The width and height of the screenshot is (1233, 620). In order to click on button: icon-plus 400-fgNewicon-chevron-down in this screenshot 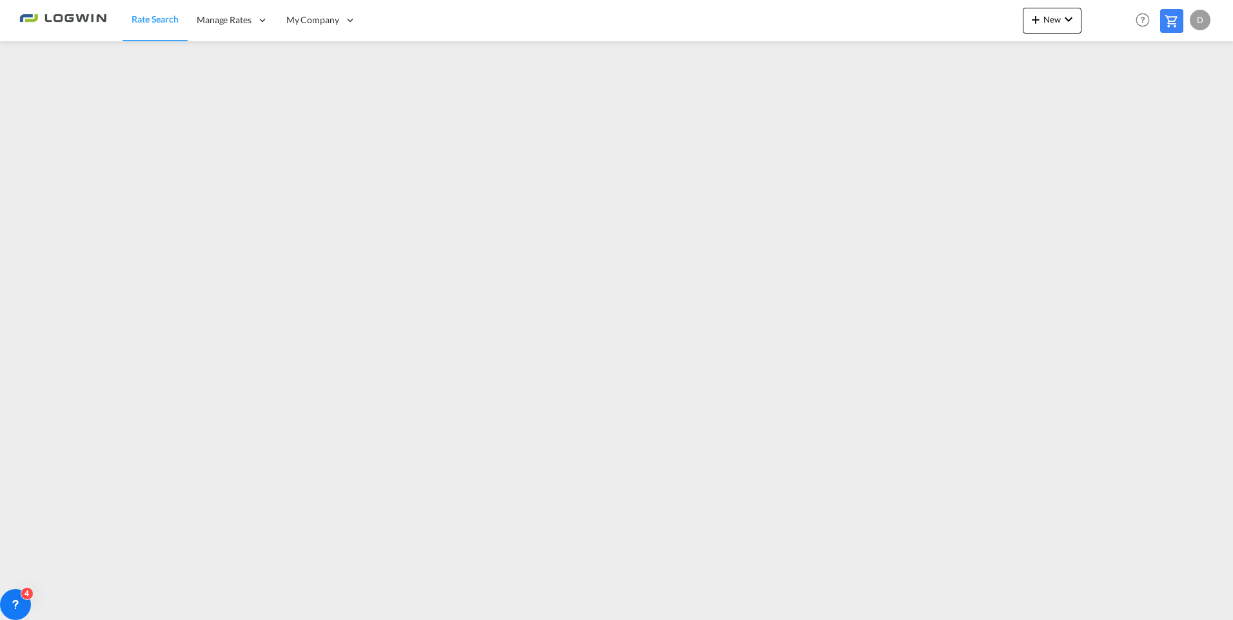, I will do `click(1052, 21)`.